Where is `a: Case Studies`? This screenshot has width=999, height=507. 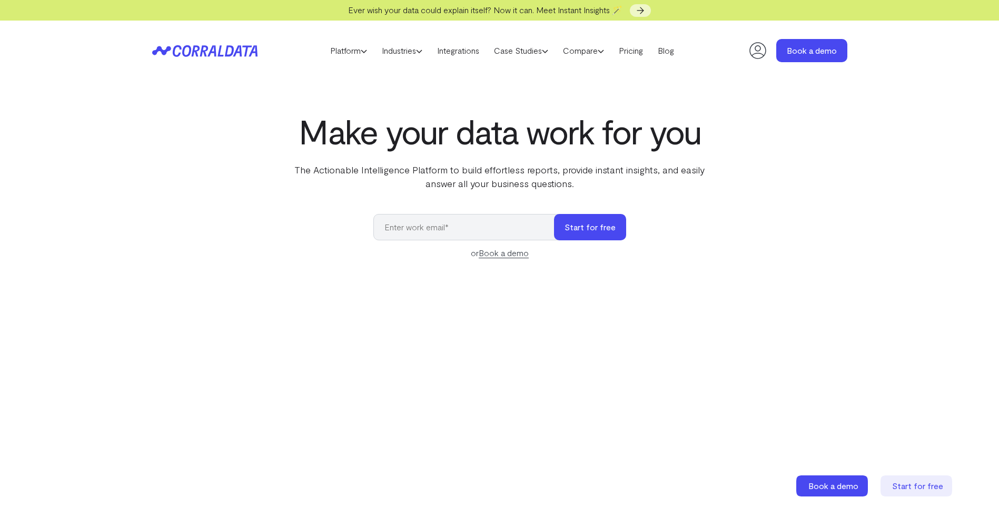 a: Case Studies is located at coordinates (521, 51).